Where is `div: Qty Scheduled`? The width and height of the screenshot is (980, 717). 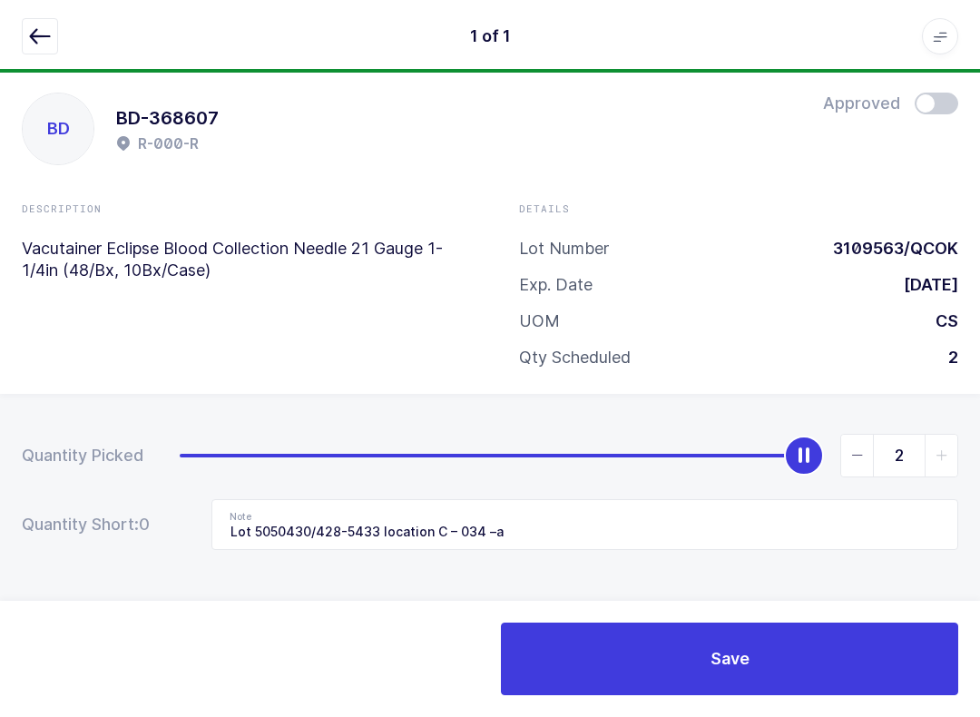 div: Qty Scheduled is located at coordinates (575, 358).